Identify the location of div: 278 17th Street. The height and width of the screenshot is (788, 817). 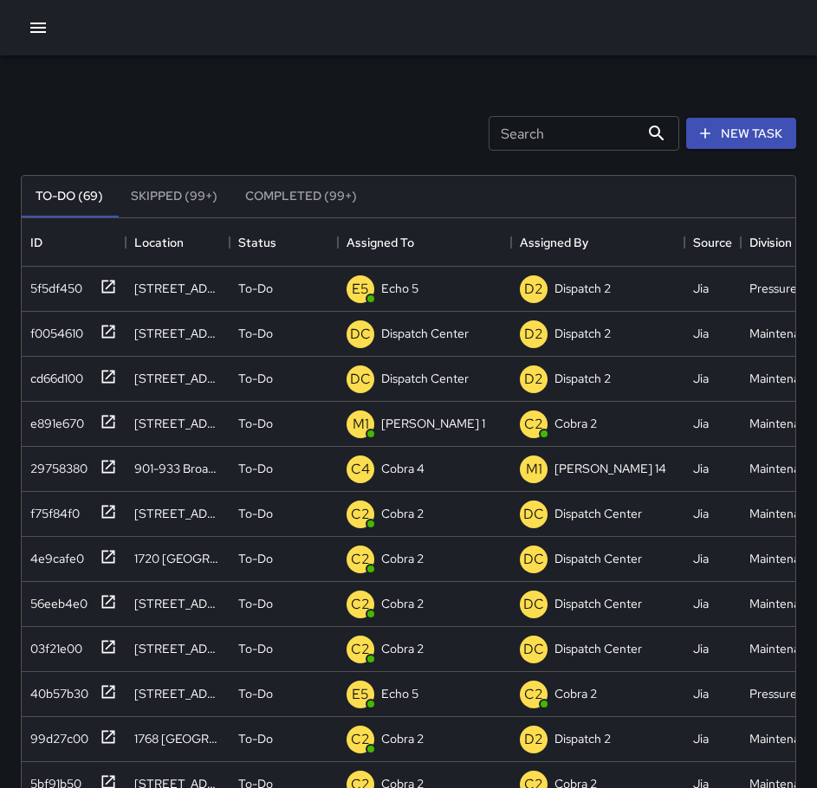
(178, 604).